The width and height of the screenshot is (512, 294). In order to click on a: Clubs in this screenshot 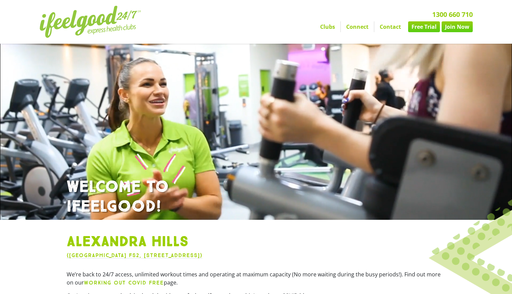, I will do `click(327, 27)`.